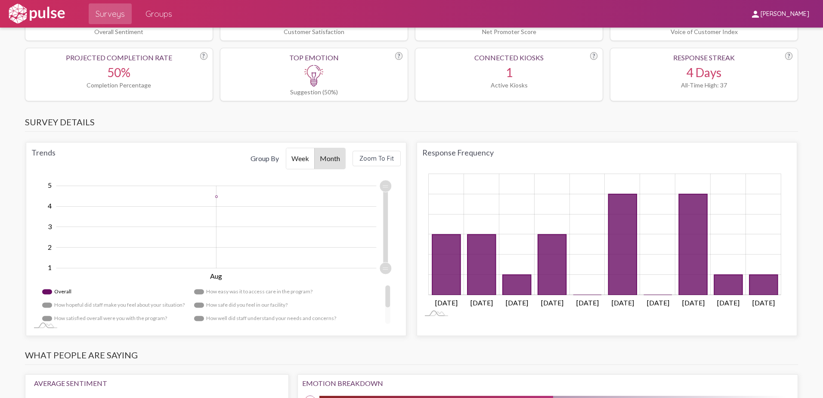  Describe the element at coordinates (216, 276) in the screenshot. I see `tspan: Aug` at that location.